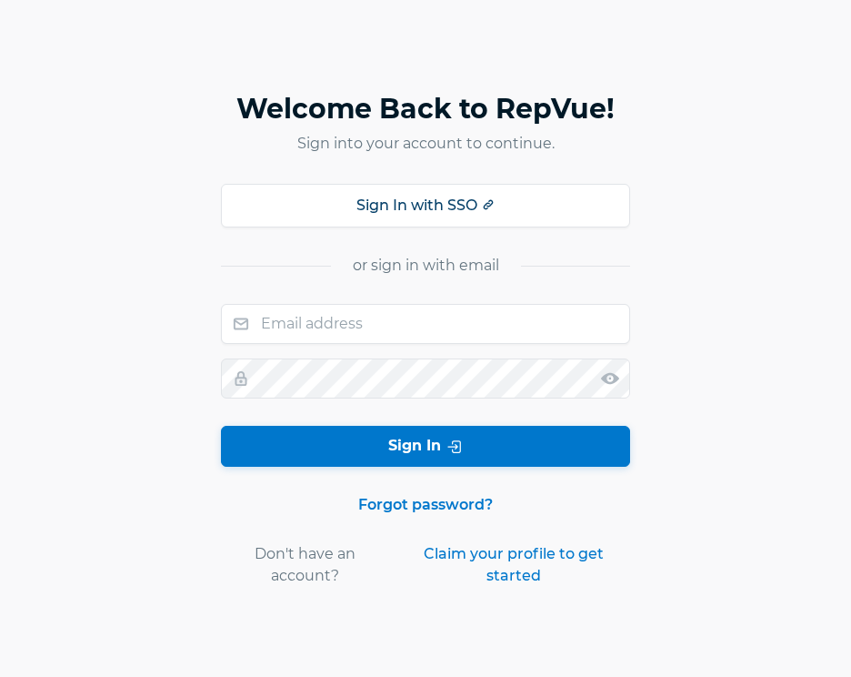 The image size is (851, 677). Describe the element at coordinates (426, 206) in the screenshot. I see `button: Sign In with SSO` at that location.